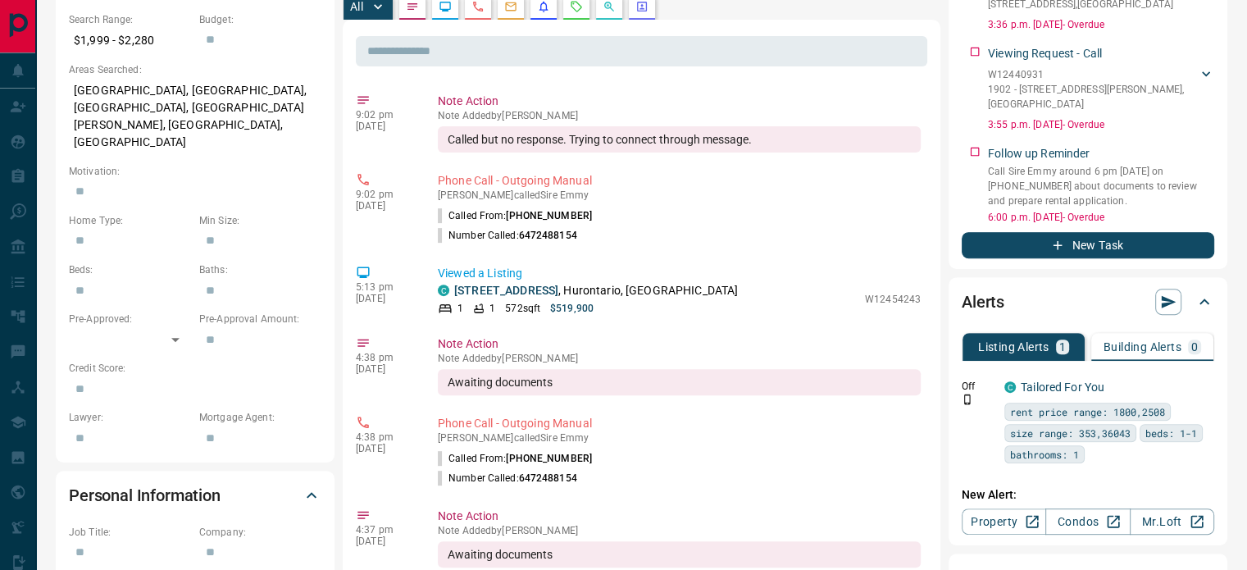 This screenshot has height=570, width=1247. Describe the element at coordinates (1087, 412) in the screenshot. I see `span: rent price range: 1800,2508` at that location.